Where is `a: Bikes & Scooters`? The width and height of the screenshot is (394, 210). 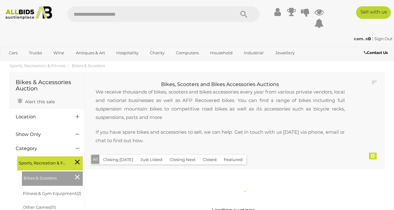 a: Bikes & Scooters is located at coordinates (88, 65).